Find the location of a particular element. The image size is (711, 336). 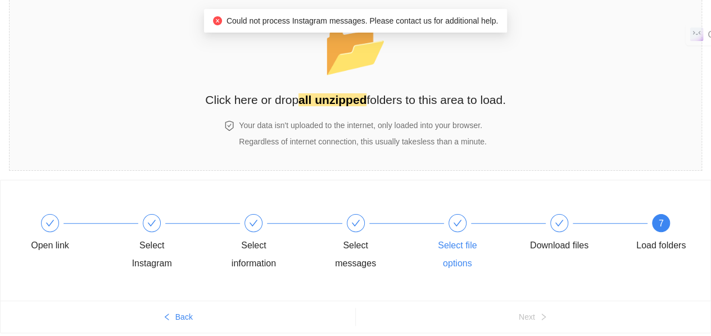

span: close-circle is located at coordinates (218, 21).